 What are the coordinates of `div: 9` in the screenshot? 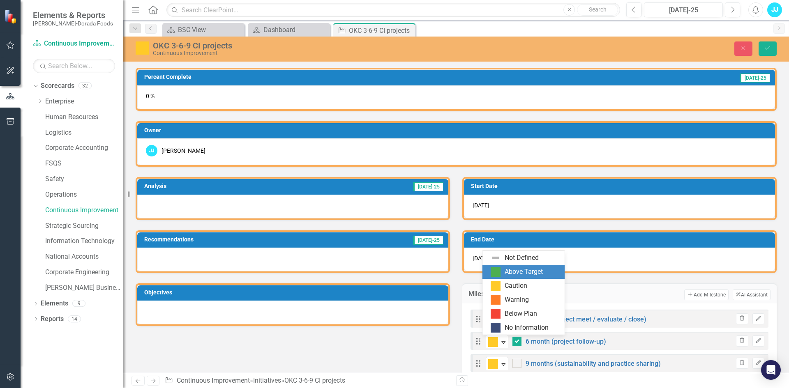 It's located at (79, 304).